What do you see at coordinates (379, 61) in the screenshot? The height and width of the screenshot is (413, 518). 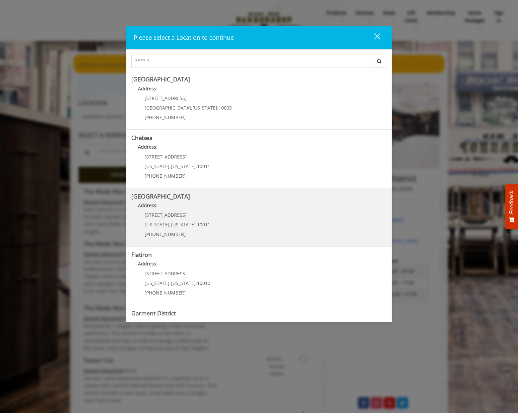 I see `i: Search button` at bounding box center [379, 61].